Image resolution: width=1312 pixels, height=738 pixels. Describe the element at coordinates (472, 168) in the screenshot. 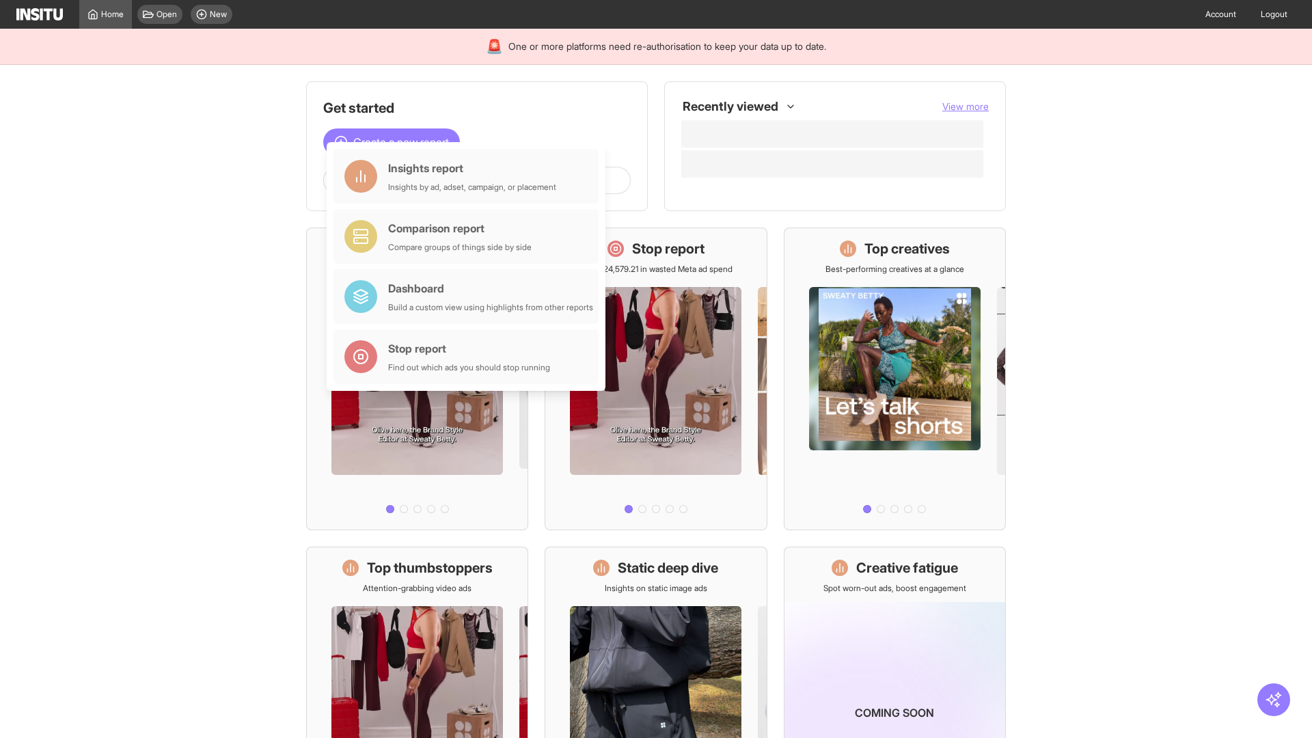

I see `div: Insights report` at that location.